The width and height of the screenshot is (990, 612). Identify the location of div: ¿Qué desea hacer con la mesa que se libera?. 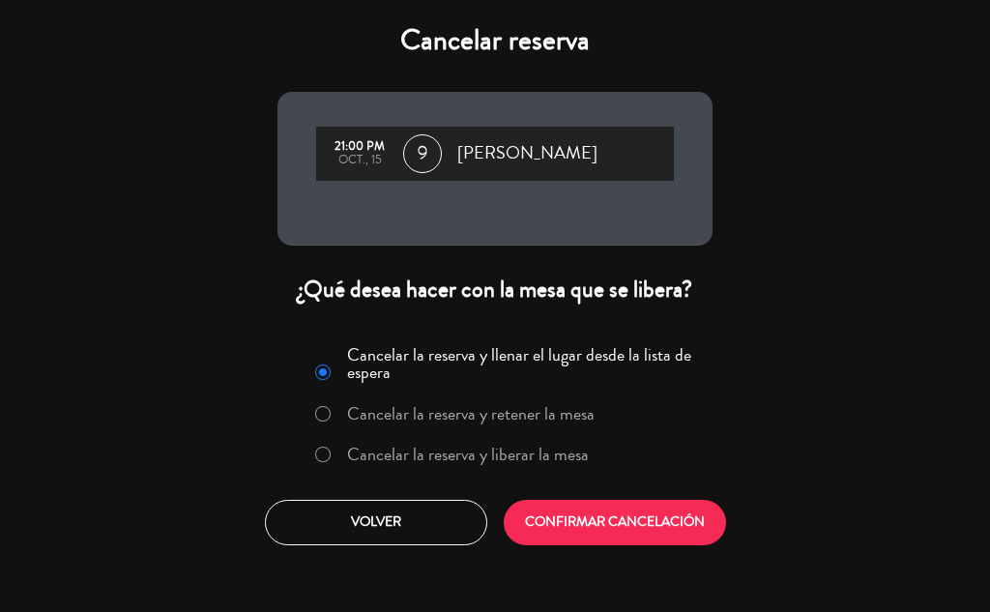
(495, 289).